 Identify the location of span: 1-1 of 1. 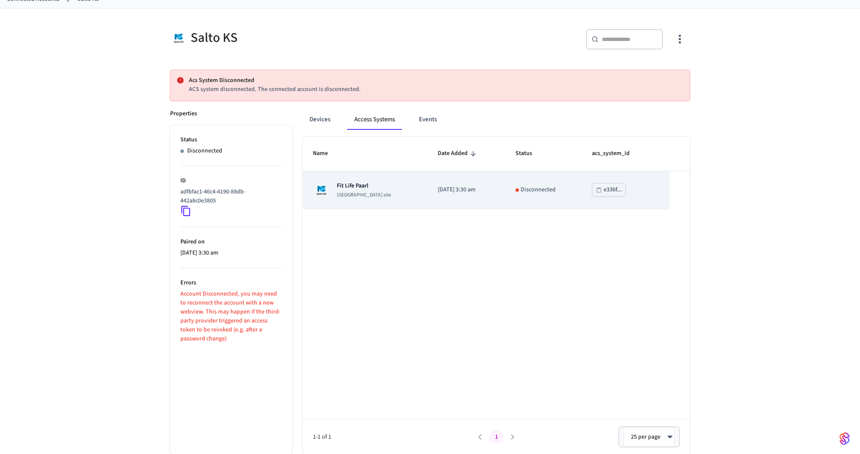
(392, 437).